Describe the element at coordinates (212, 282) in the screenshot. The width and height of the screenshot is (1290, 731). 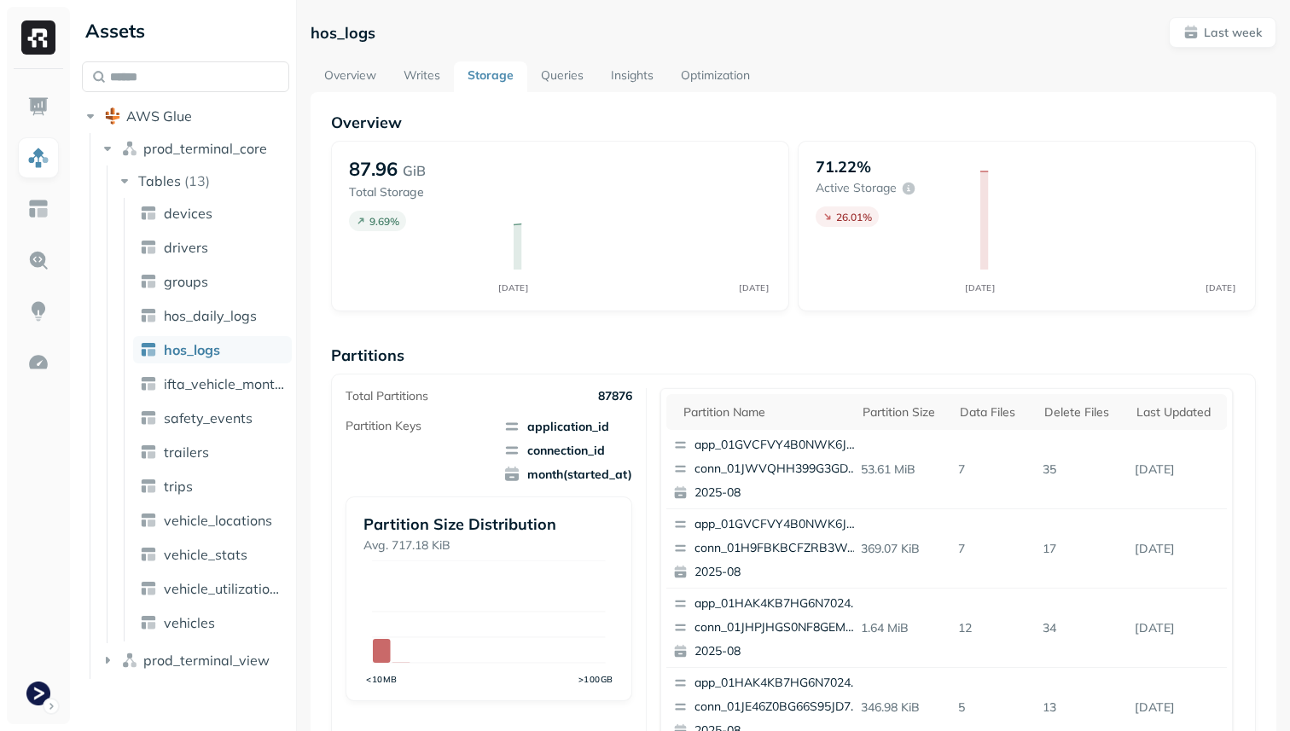
I see `a: groups` at that location.